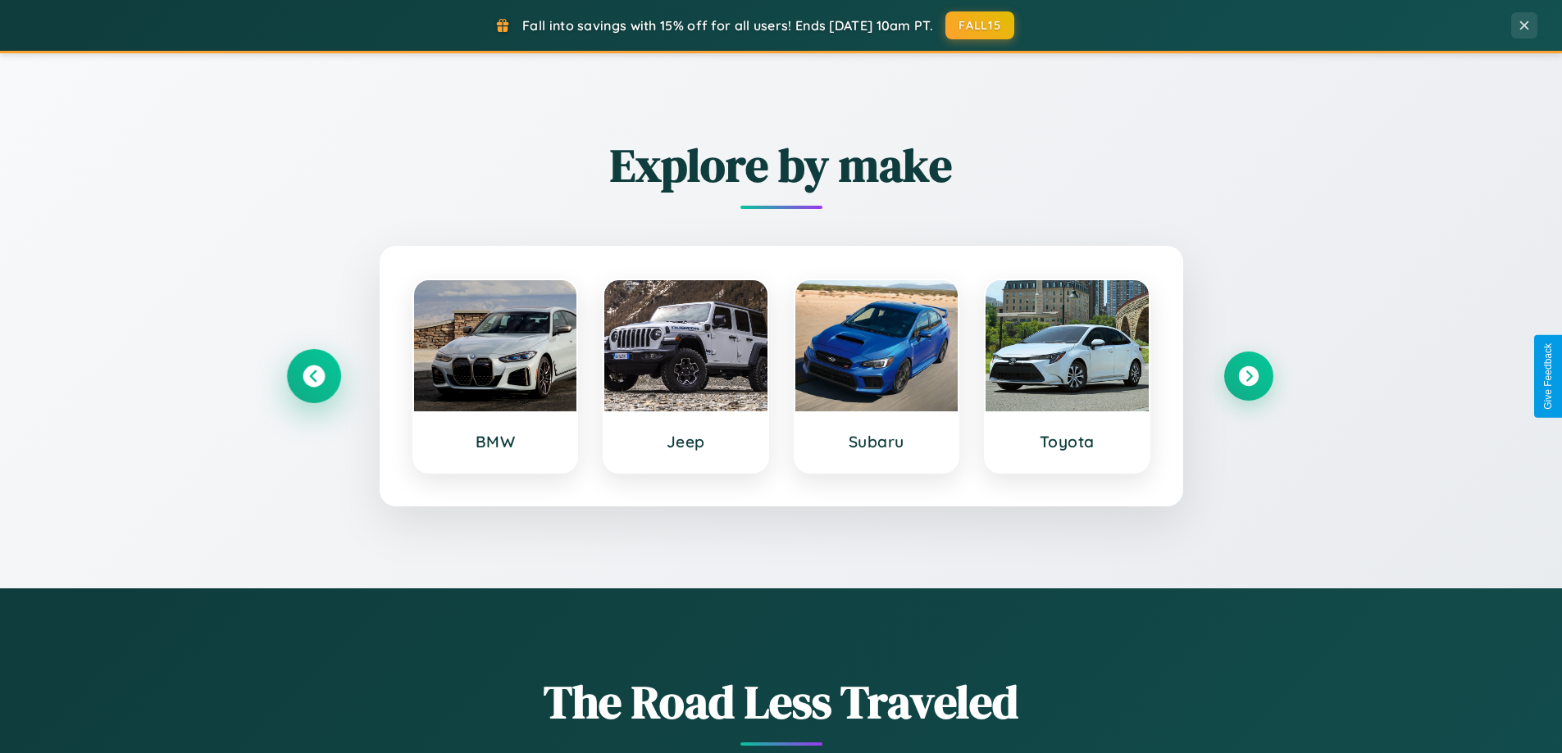  What do you see at coordinates (1067, 442) in the screenshot?
I see `h3: Toyota` at bounding box center [1067, 442].